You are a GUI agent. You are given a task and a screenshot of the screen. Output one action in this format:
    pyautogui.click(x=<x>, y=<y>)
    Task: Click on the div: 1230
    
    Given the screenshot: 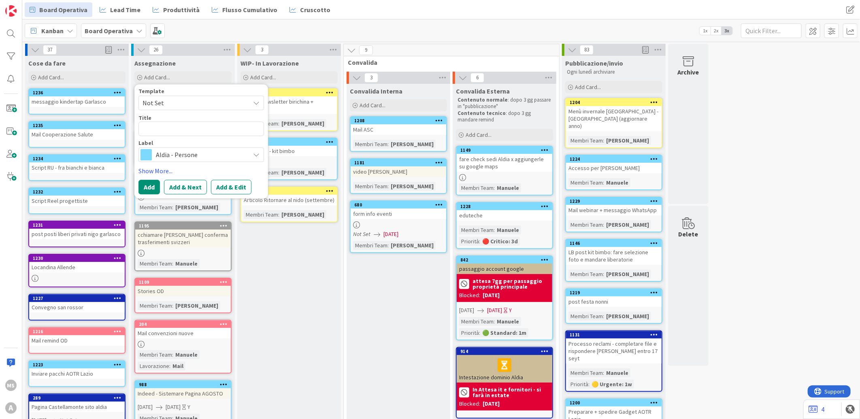 What is the action you would take?
    pyautogui.click(x=79, y=258)
    